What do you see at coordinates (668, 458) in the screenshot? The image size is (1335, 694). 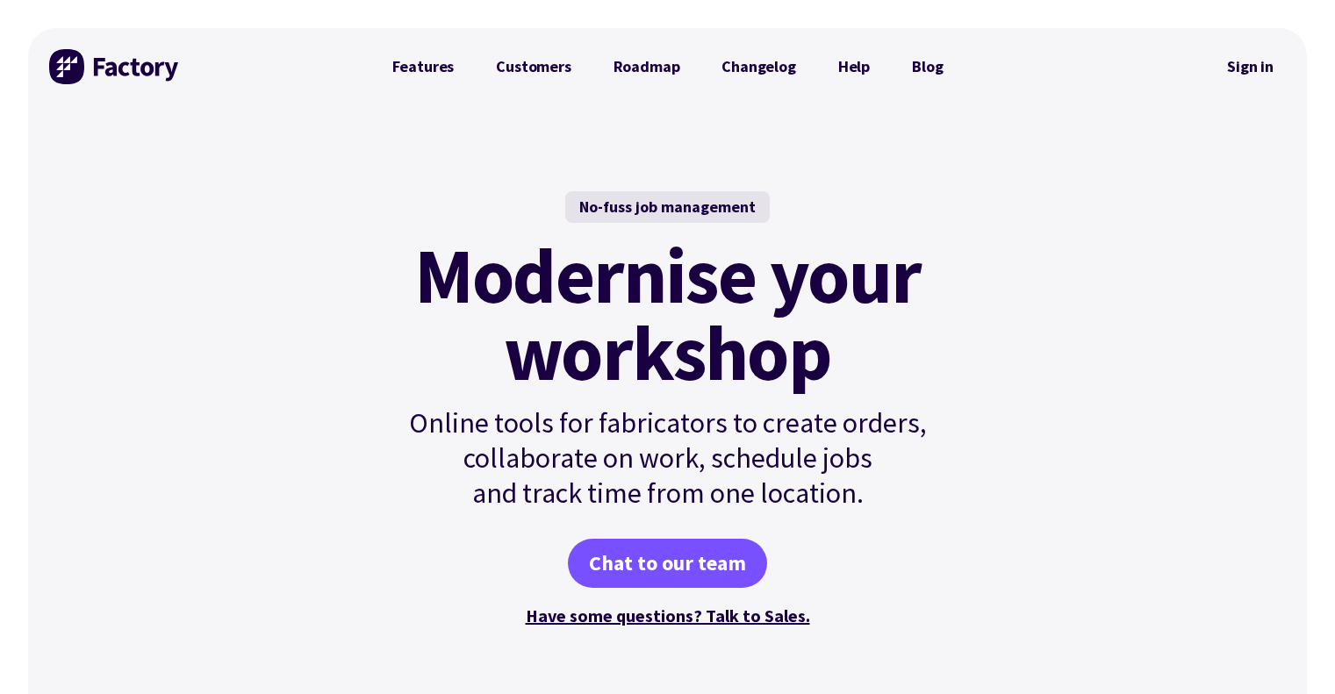 I see `p: Online tools for fabricators to create orders, collaborate on work, schedule jobs and track time ...` at bounding box center [668, 458].